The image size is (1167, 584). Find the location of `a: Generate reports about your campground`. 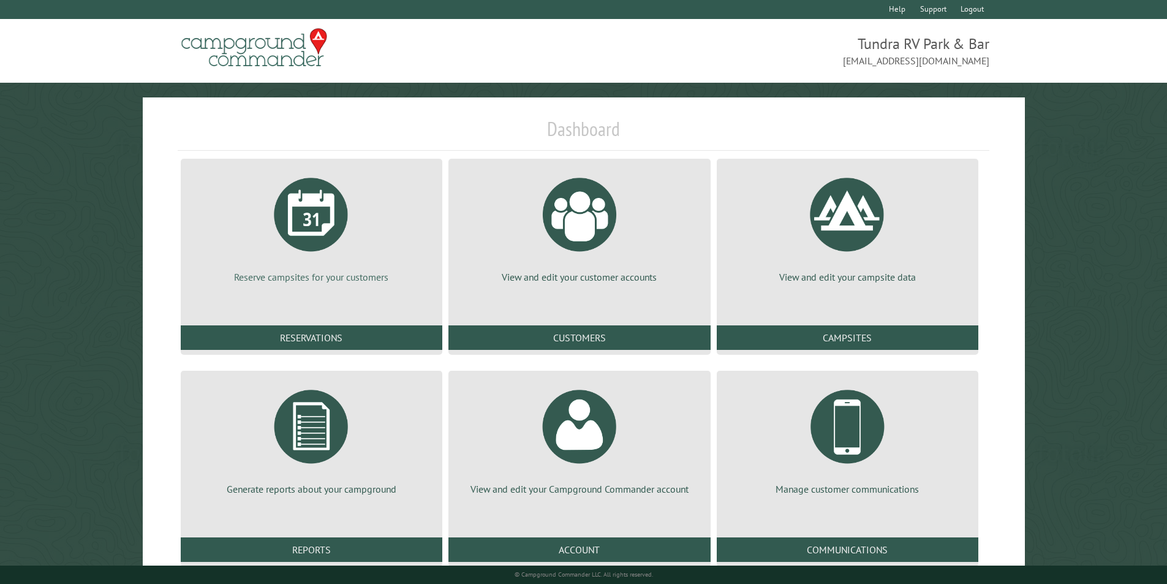

a: Generate reports about your campground is located at coordinates (311, 438).